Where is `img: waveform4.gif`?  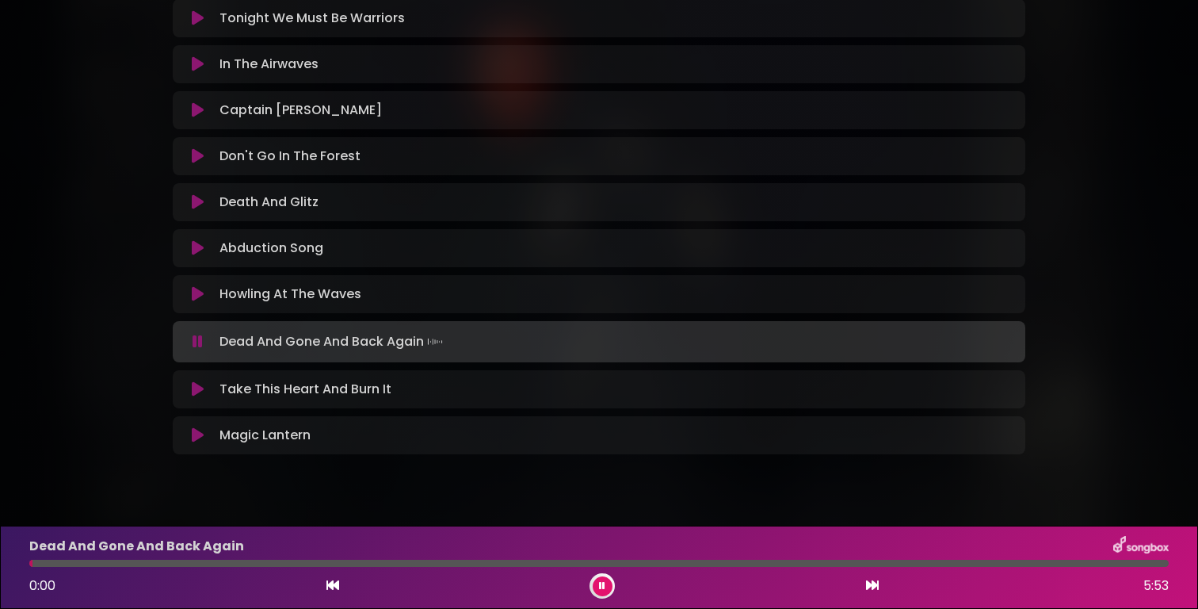 img: waveform4.gif is located at coordinates (435, 342).